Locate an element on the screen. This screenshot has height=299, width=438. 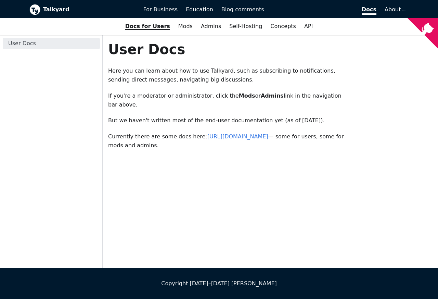
strong: Mods is located at coordinates (247, 96).